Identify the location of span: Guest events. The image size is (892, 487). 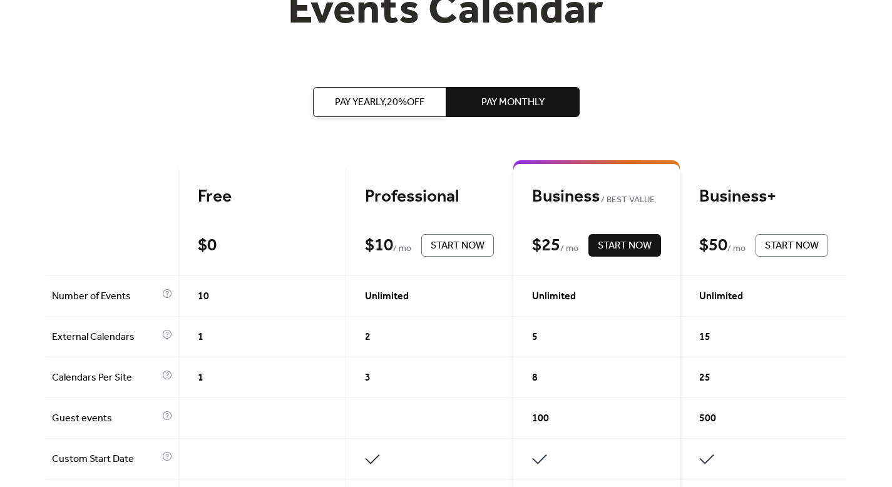
(105, 419).